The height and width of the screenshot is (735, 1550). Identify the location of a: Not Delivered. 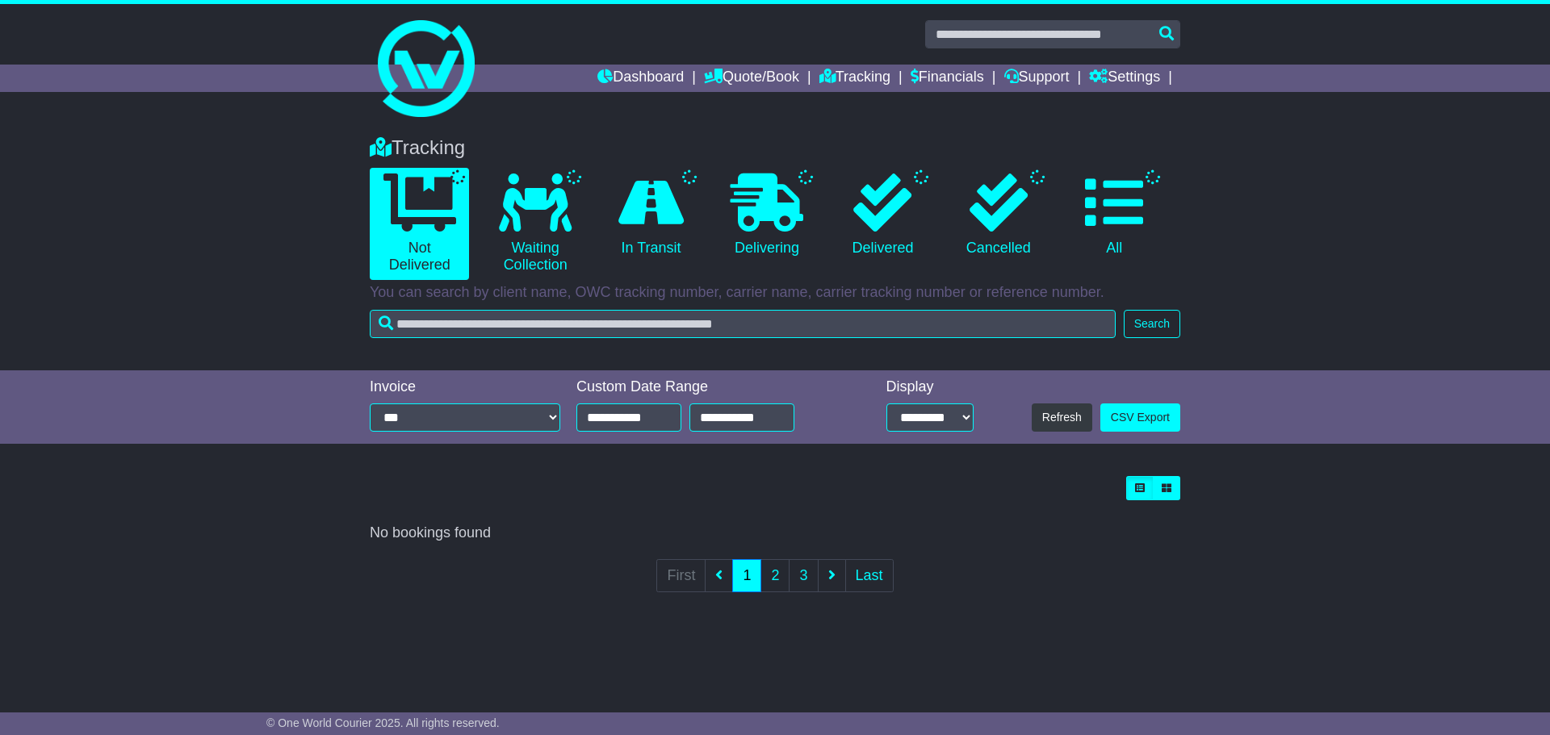
(419, 224).